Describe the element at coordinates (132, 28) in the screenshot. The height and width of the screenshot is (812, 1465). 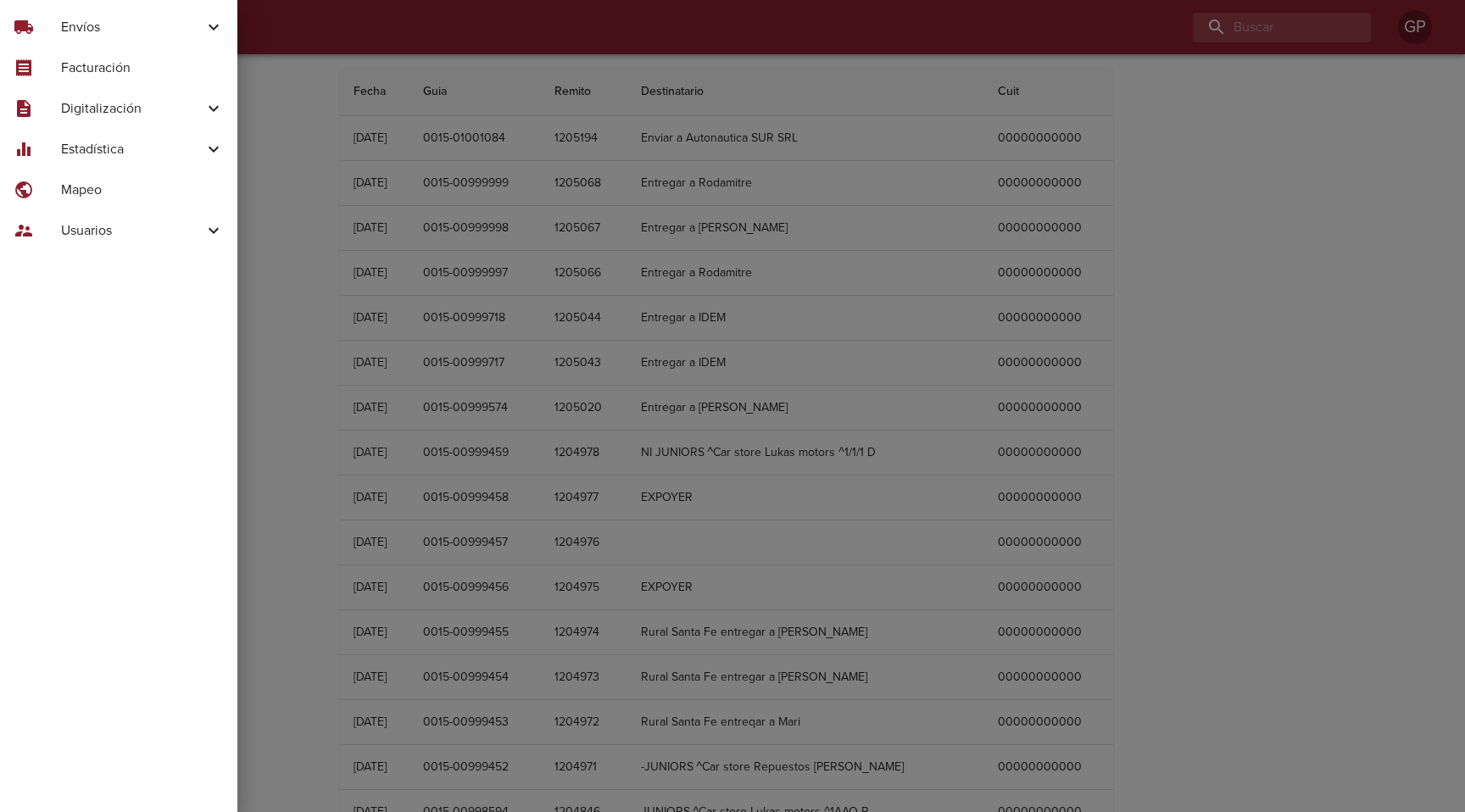
I see `span: Envíos` at that location.